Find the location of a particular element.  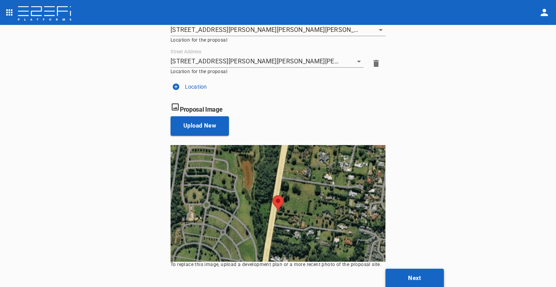

p: Location is located at coordinates (196, 87).